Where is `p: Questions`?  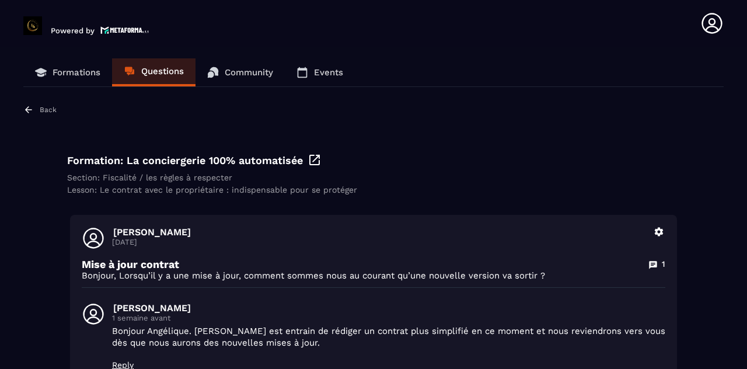
p: Questions is located at coordinates (162, 71).